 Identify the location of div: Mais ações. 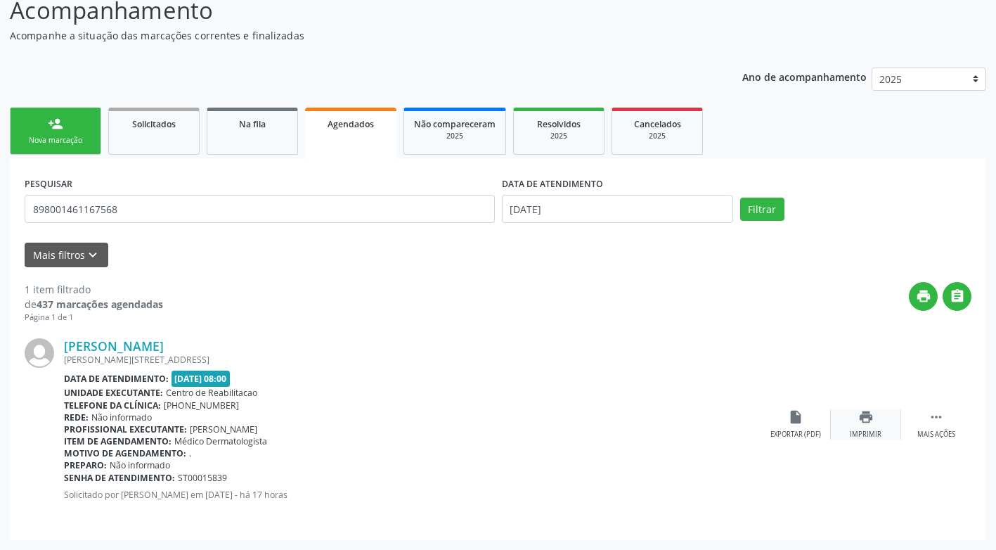
(936, 434).